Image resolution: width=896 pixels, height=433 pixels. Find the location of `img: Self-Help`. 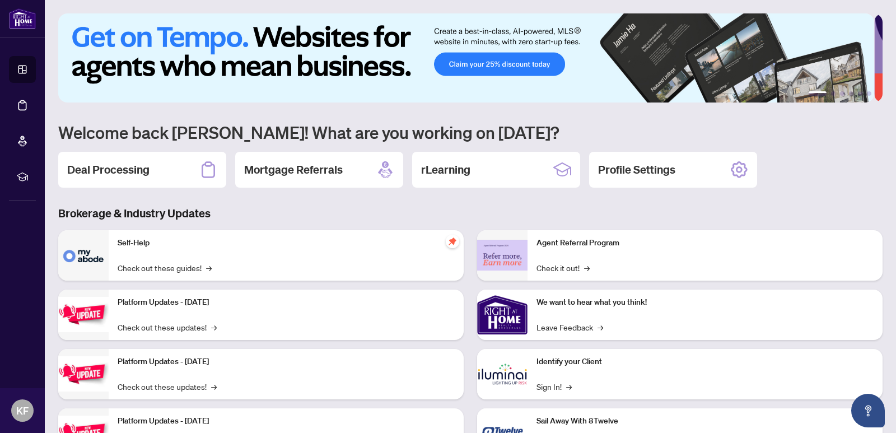

img: Self-Help is located at coordinates (83, 255).